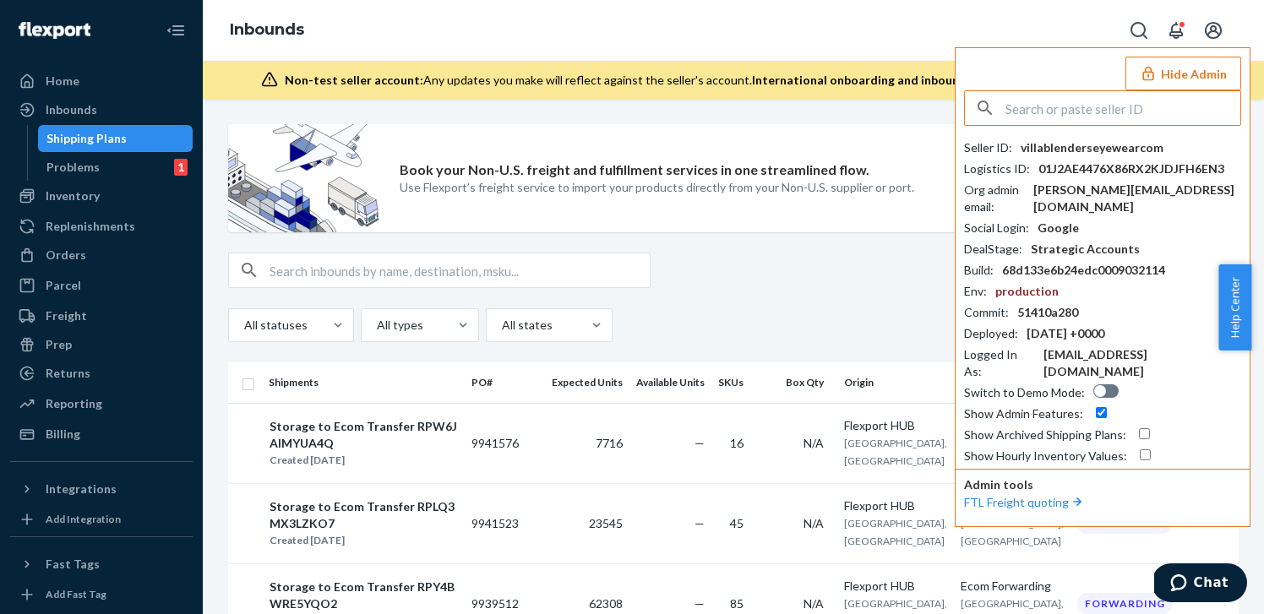 The width and height of the screenshot is (1264, 614). I want to click on div: Problems, so click(73, 167).